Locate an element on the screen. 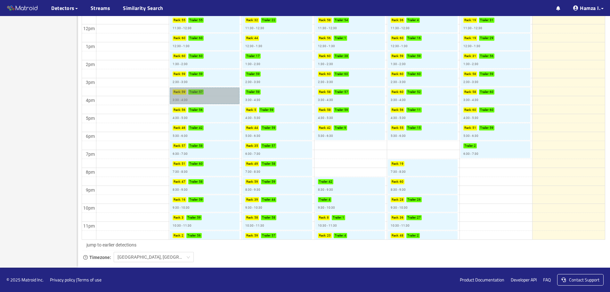 Image resolution: width=610 pixels, height=292 pixels. p: 31 is located at coordinates (475, 56).